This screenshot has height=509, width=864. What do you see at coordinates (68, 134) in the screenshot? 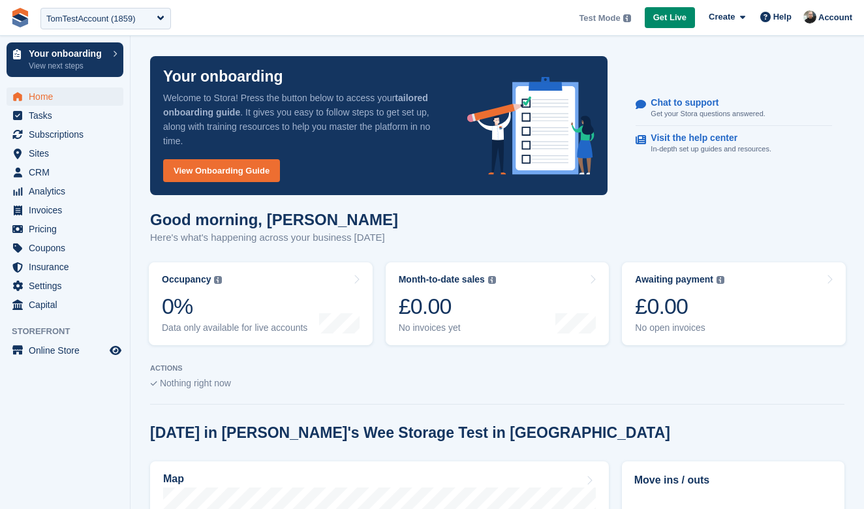
I see `span: Subscriptions` at bounding box center [68, 134].